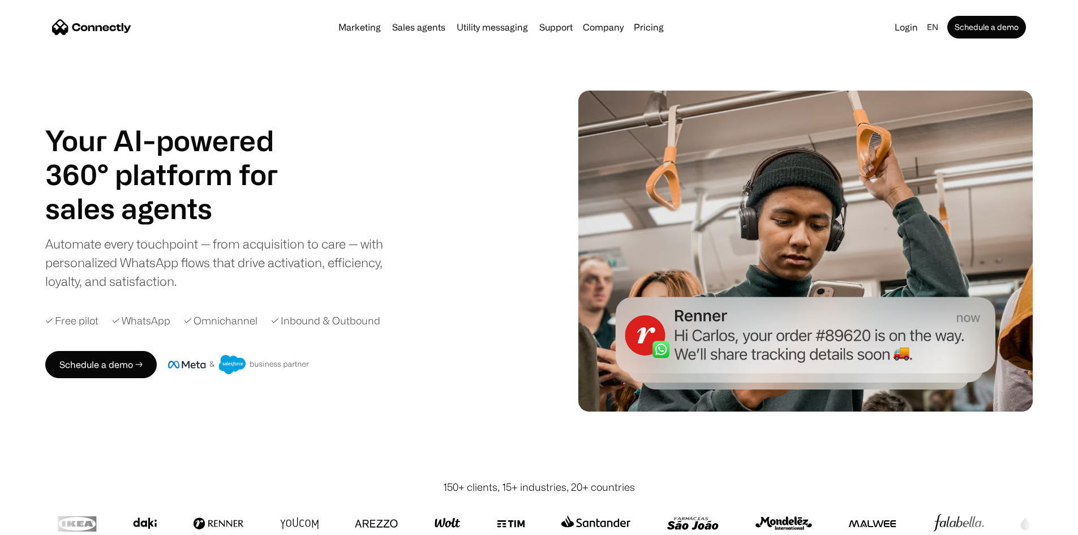  I want to click on div: ✓ WhatsApp, so click(141, 320).